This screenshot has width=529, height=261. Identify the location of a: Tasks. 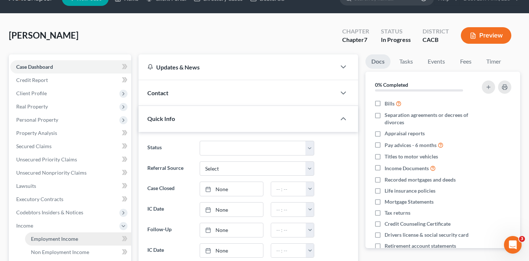
(406, 61).